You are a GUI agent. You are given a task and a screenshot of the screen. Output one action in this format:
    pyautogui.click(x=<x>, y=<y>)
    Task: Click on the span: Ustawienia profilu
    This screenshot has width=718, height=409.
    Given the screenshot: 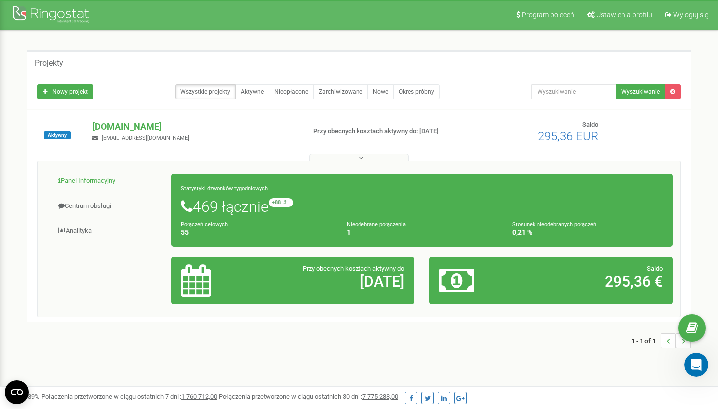 What is the action you would take?
    pyautogui.click(x=624, y=15)
    